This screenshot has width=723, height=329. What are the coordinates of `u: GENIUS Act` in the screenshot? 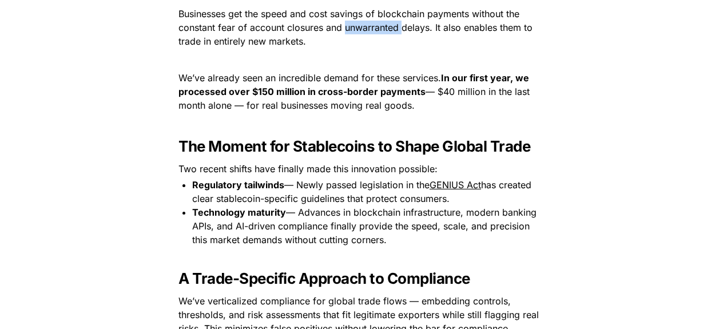 It's located at (455, 185).